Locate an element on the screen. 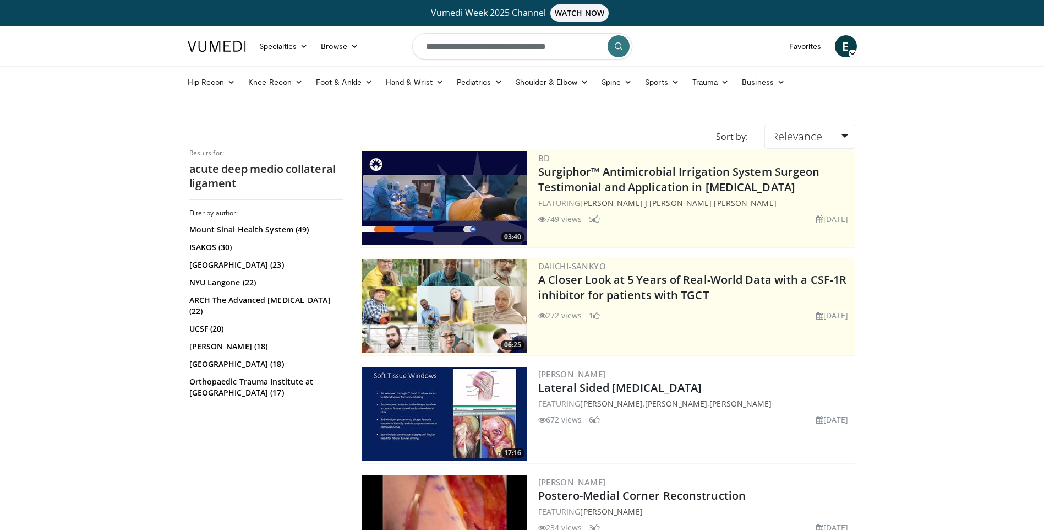 This screenshot has width=1044, height=530. span: 06:25 is located at coordinates (512, 345).